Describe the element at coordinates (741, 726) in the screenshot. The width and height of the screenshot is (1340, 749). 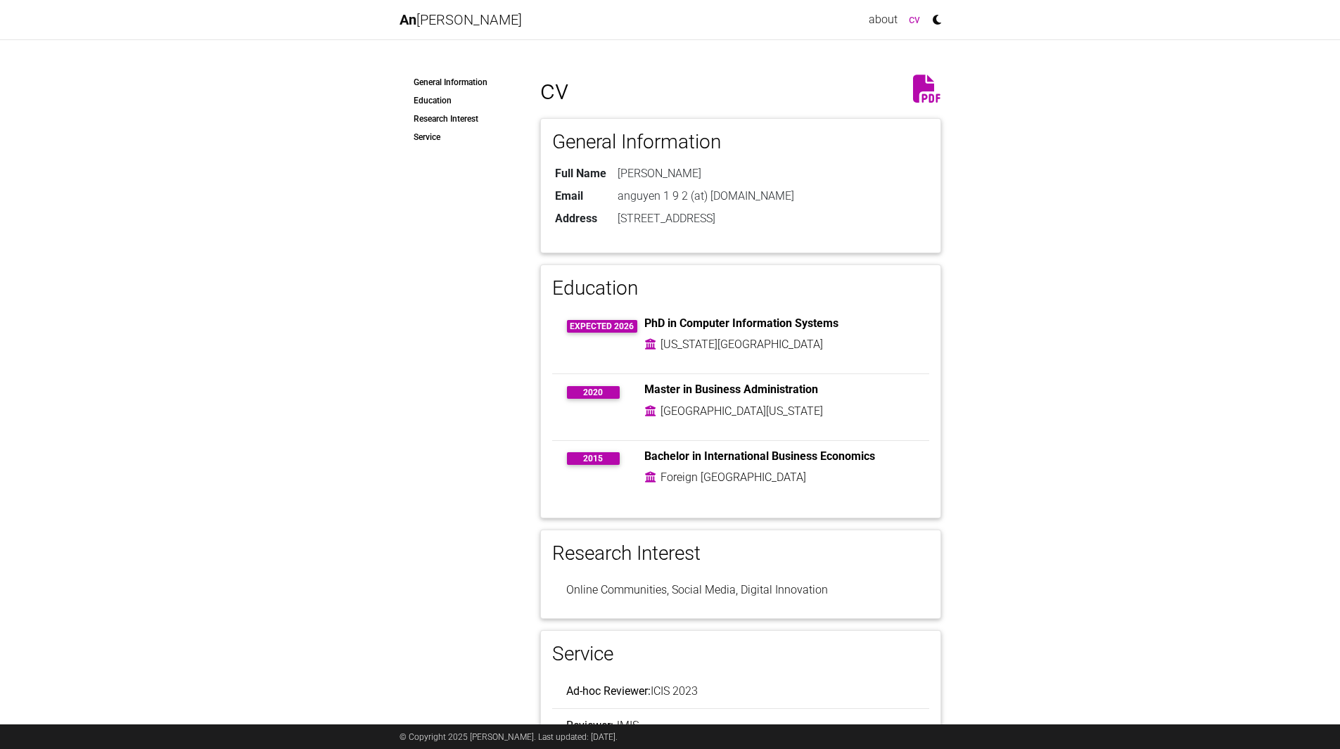
I see `li: JMIS` at that location.